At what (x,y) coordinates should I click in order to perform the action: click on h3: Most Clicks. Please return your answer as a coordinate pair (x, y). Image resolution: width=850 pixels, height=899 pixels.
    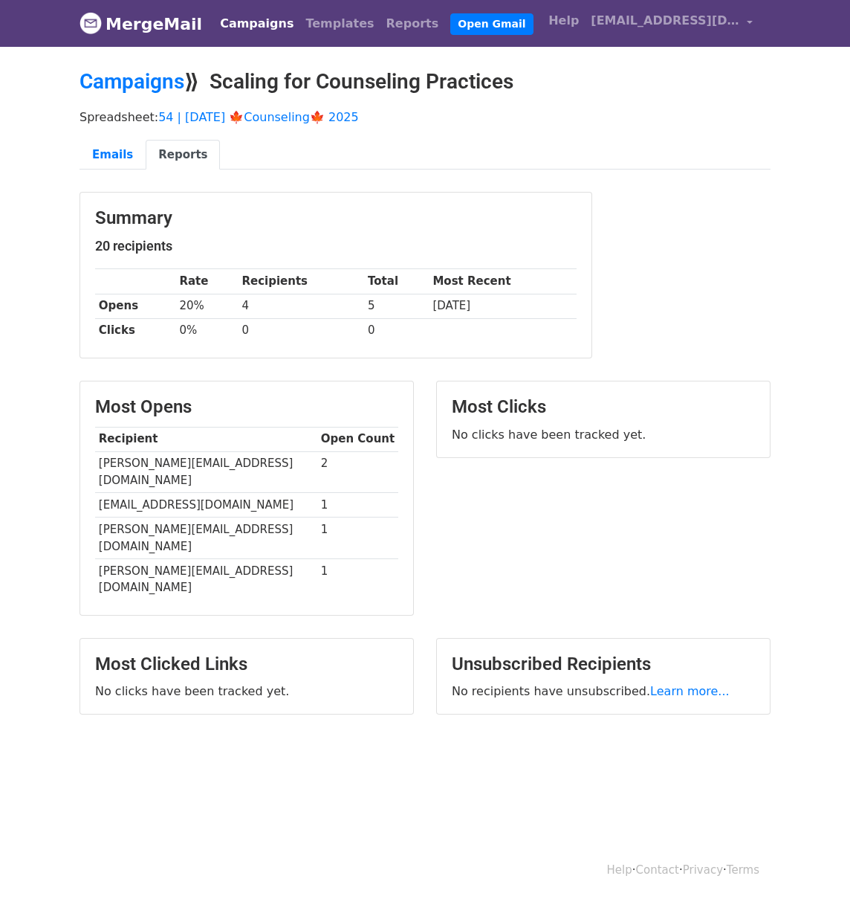
    Looking at the image, I should click on (604, 407).